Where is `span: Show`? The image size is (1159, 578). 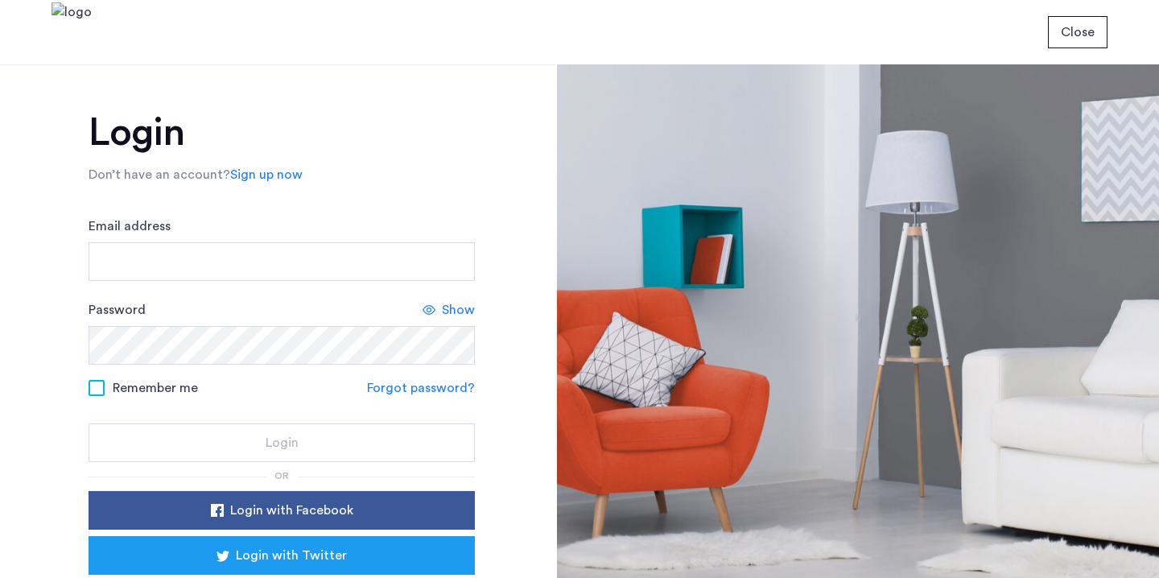
span: Show is located at coordinates (458, 310).